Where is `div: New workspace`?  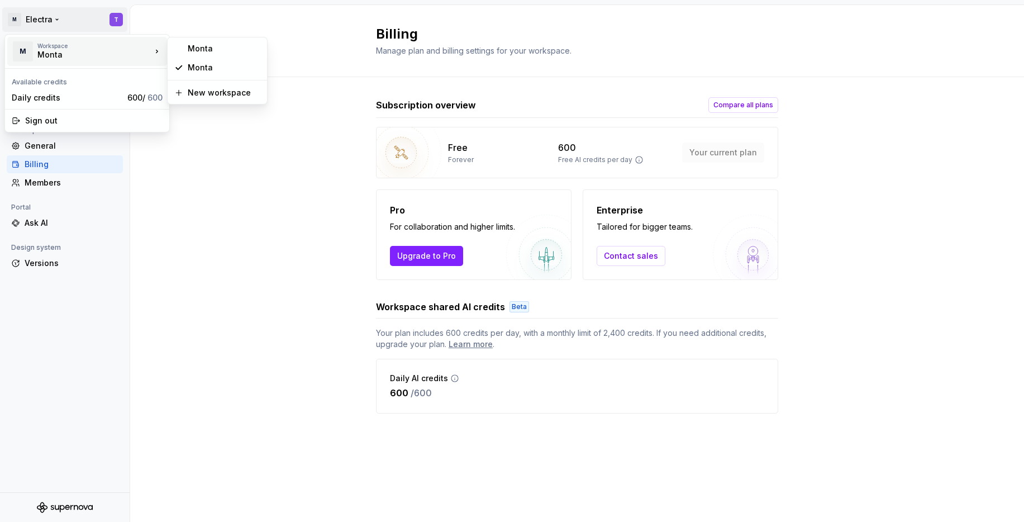 div: New workspace is located at coordinates (224, 93).